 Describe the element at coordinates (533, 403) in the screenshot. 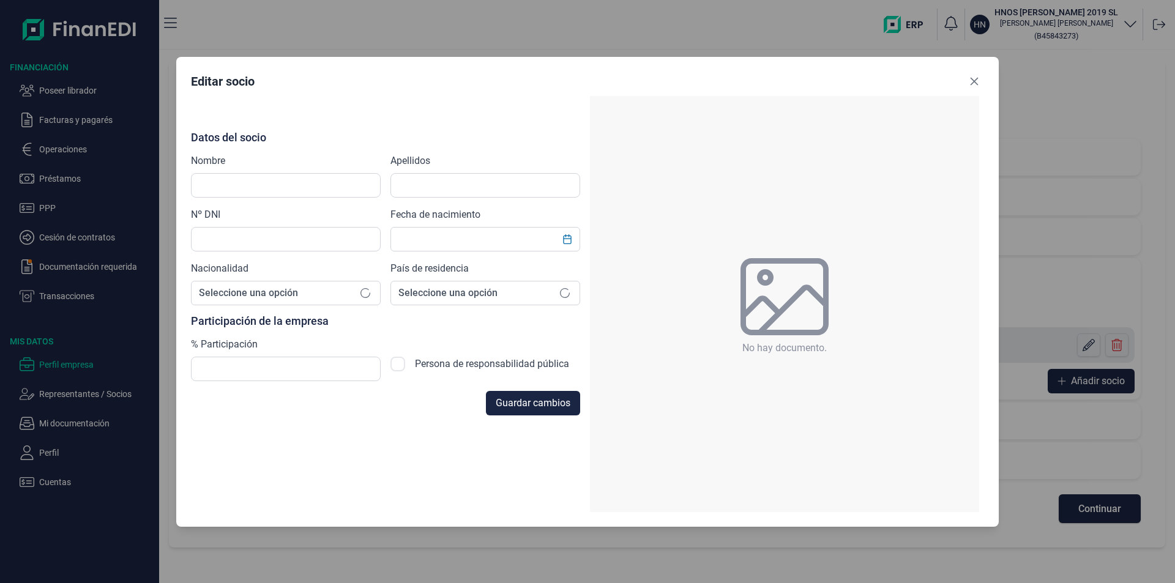

I see `span: Guardar cambios` at that location.